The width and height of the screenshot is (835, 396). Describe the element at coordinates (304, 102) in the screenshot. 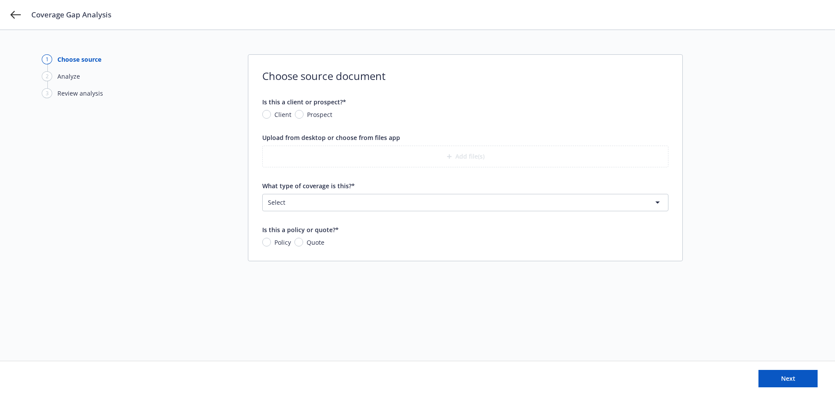

I see `span: Is this a client or prospect?*` at that location.